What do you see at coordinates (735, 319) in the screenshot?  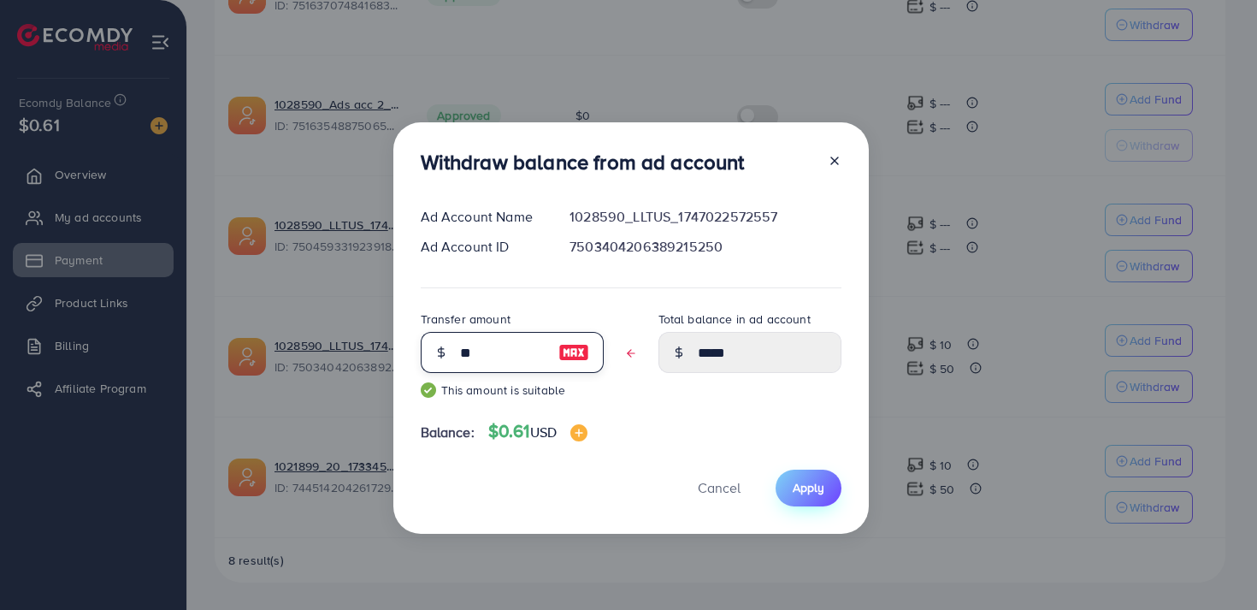 I see `label: Total balance in ad account` at bounding box center [735, 319].